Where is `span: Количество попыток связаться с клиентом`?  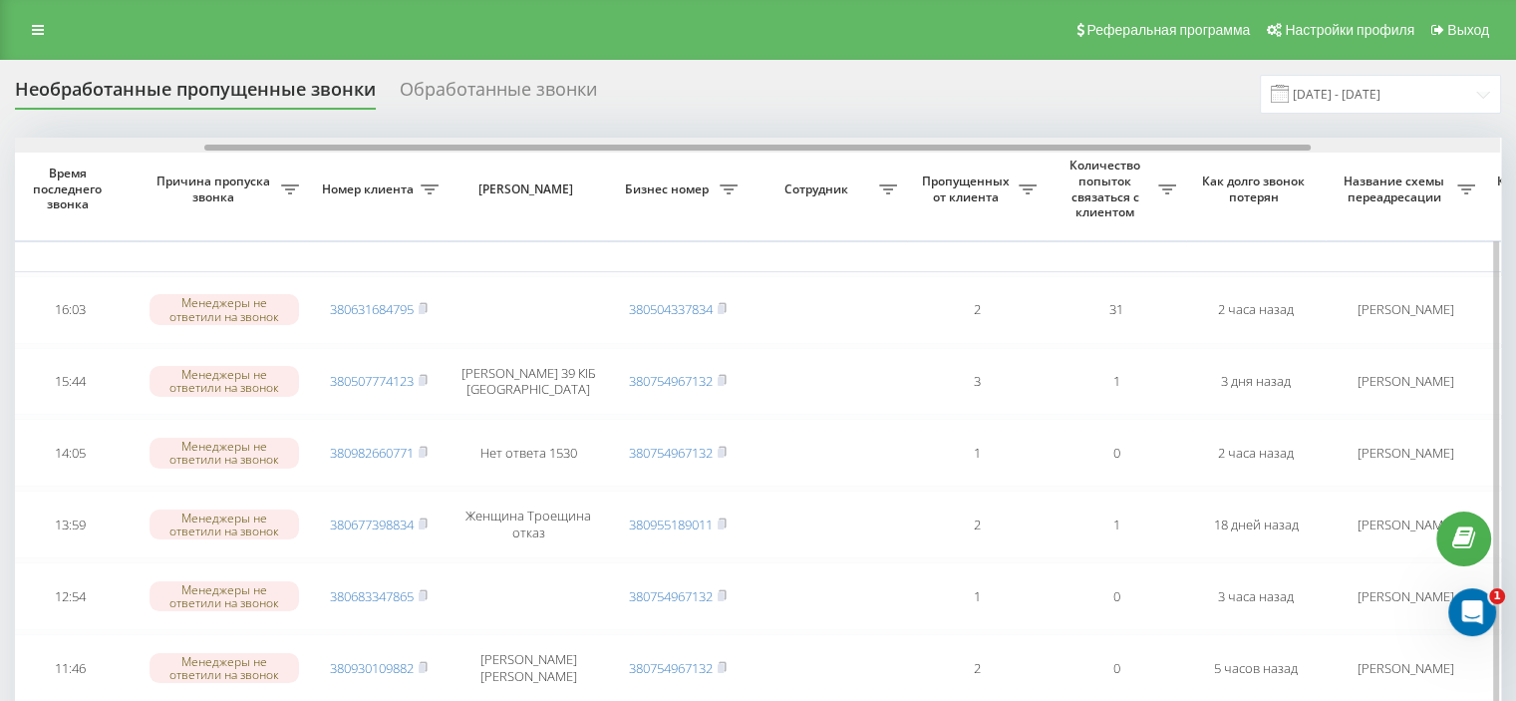 span: Количество попыток связаться с клиентом is located at coordinates (1108, 188).